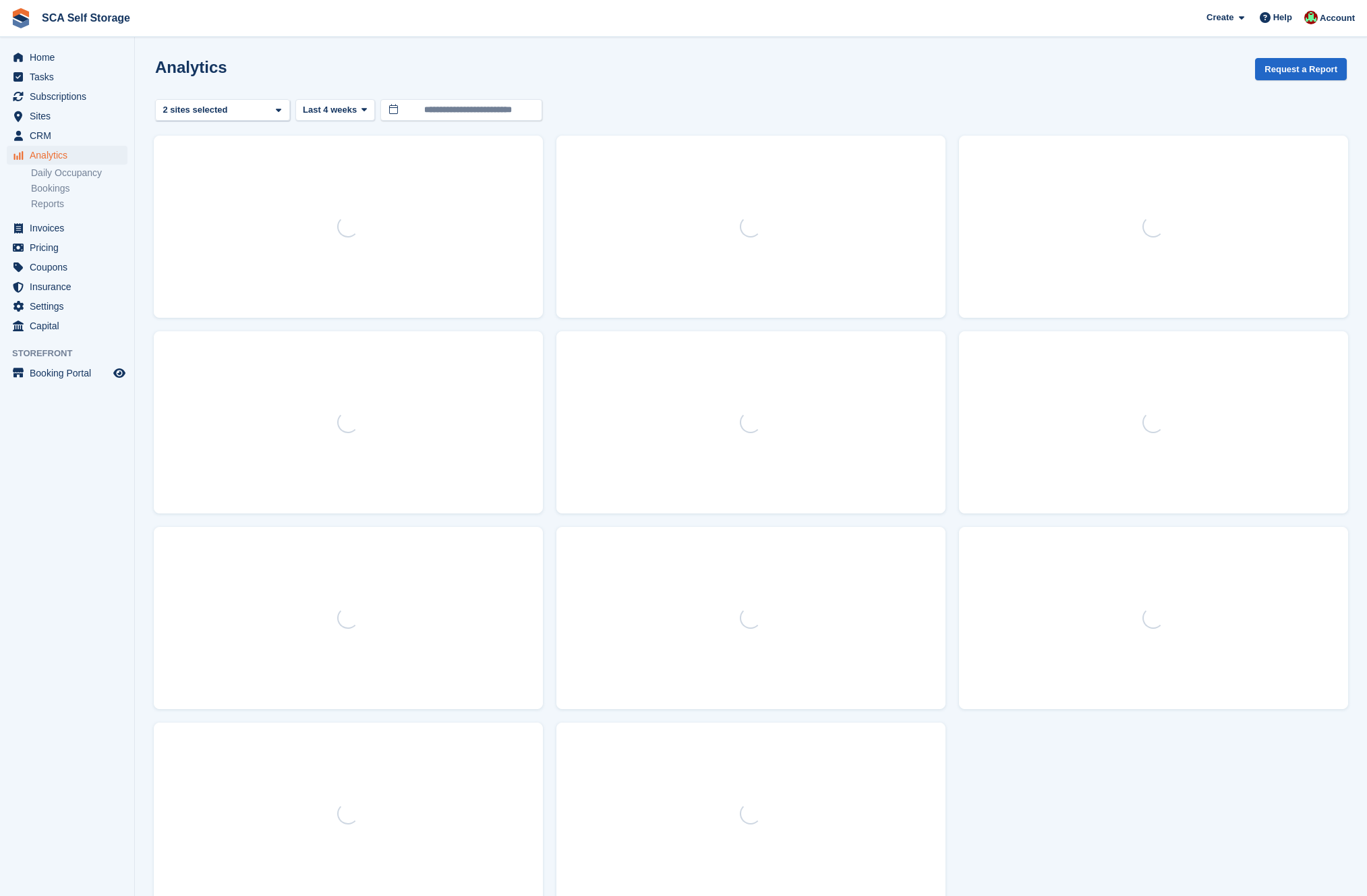 This screenshot has width=1367, height=896. Describe the element at coordinates (70, 116) in the screenshot. I see `span: Sites` at that location.